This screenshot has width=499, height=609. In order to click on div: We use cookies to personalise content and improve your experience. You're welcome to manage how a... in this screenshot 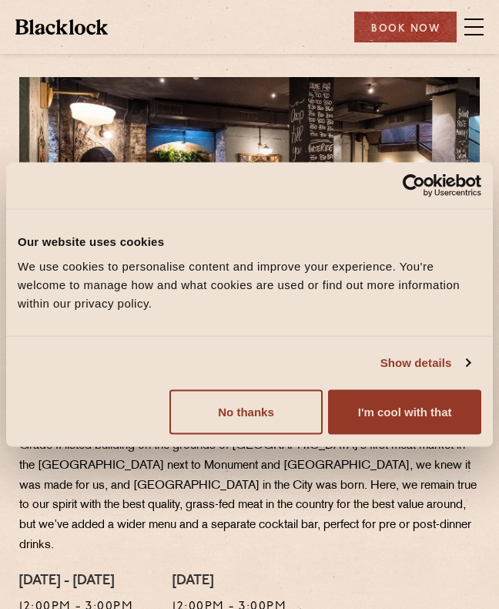, I will do `click(250, 284)`.